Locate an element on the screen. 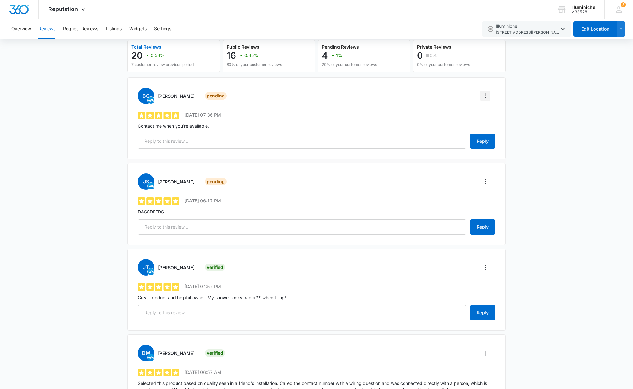 The image size is (633, 389). button: Listings is located at coordinates (114, 29).